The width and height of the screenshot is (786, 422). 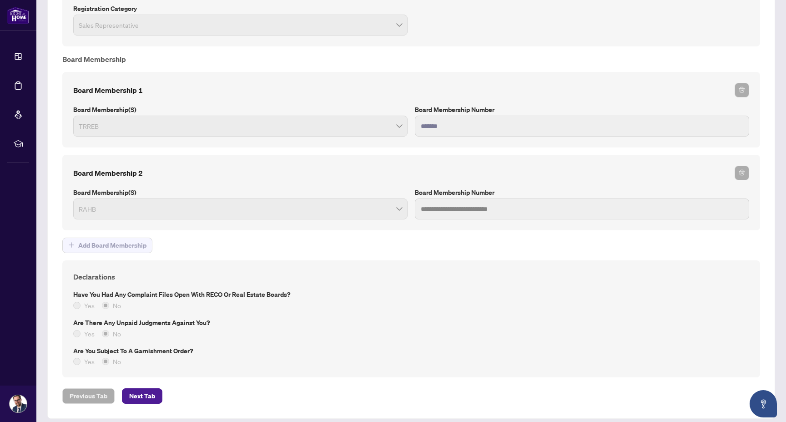 What do you see at coordinates (108, 90) in the screenshot?
I see `h4: Board Membership 1` at bounding box center [108, 90].